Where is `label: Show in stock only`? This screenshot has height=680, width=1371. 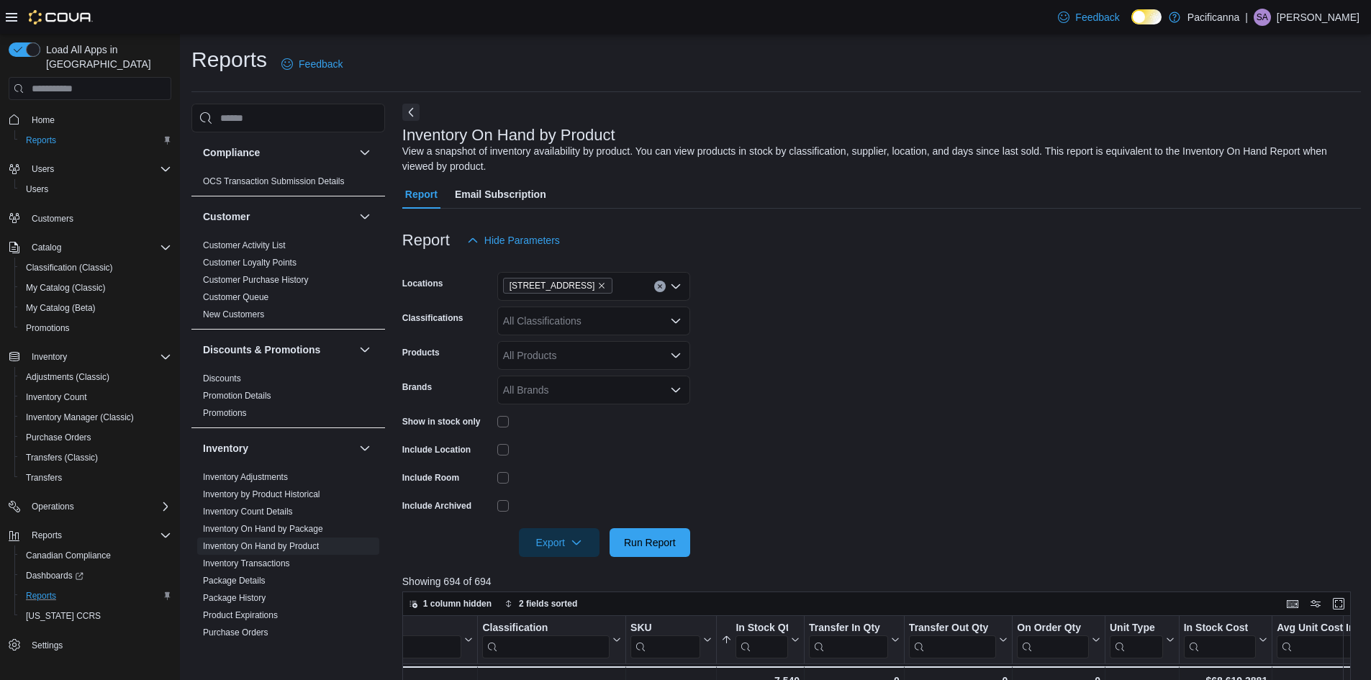 label: Show in stock only is located at coordinates (441, 422).